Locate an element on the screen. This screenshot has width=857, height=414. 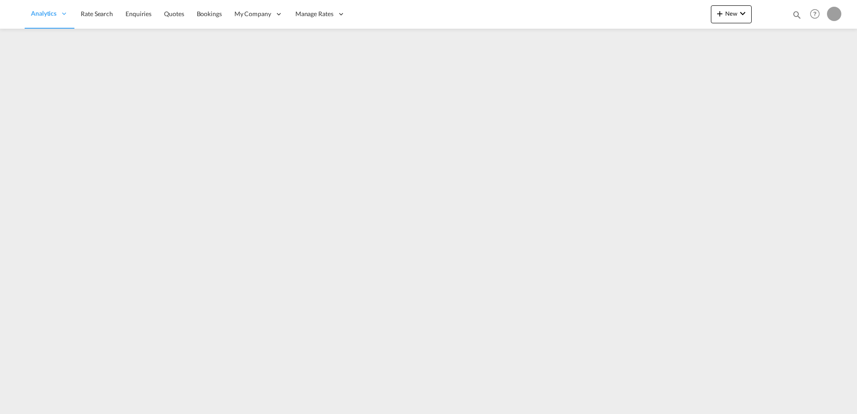
div: icon-magnify is located at coordinates (797, 17).